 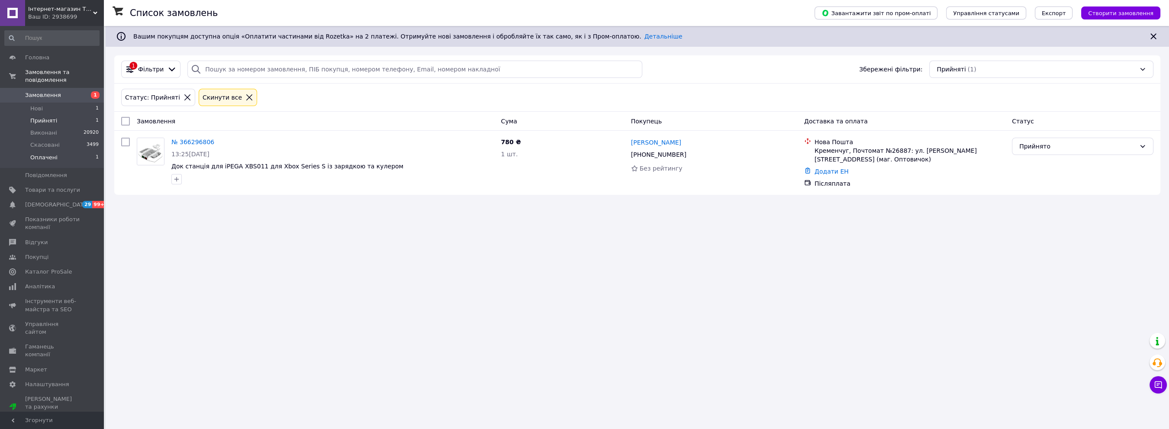 What do you see at coordinates (151, 151) in the screenshot?
I see `a: Фото товару` at bounding box center [151, 151].